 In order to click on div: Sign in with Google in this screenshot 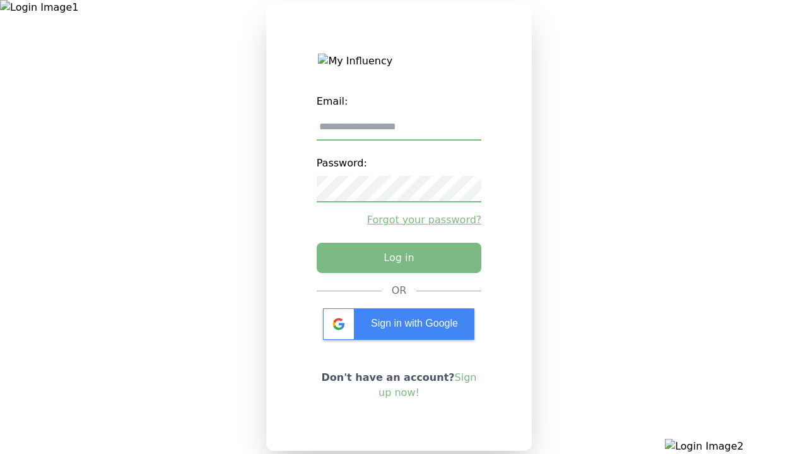, I will do `click(399, 324)`.